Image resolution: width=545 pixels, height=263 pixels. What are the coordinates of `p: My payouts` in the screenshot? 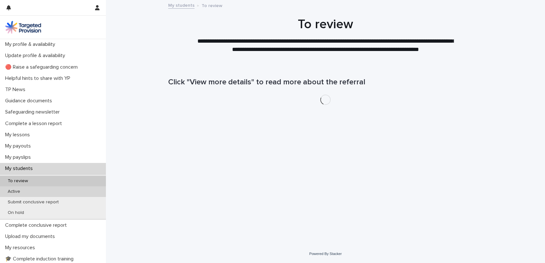 It's located at (19, 146).